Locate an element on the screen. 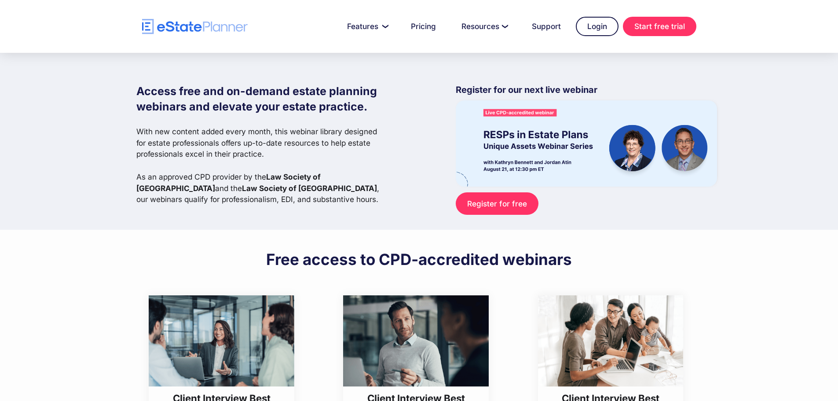  a: Login is located at coordinates (597, 26).